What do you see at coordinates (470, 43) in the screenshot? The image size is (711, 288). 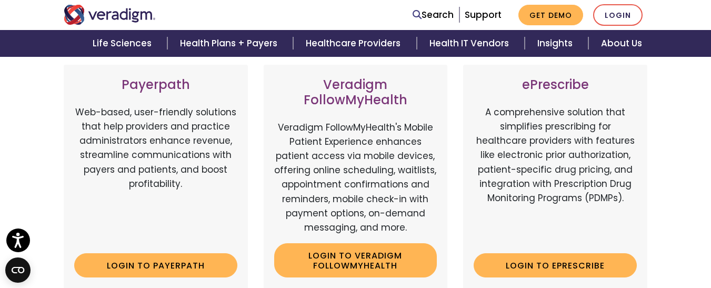 I see `a: Health IT Vendors` at bounding box center [470, 43].